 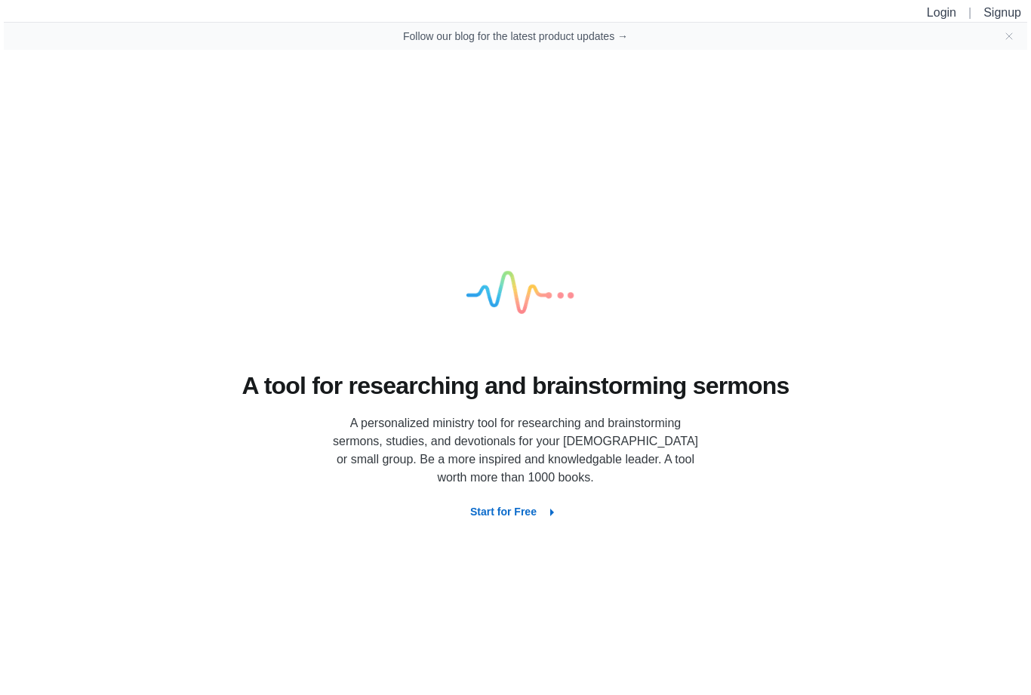 I want to click on a: Start for Free, so click(x=516, y=511).